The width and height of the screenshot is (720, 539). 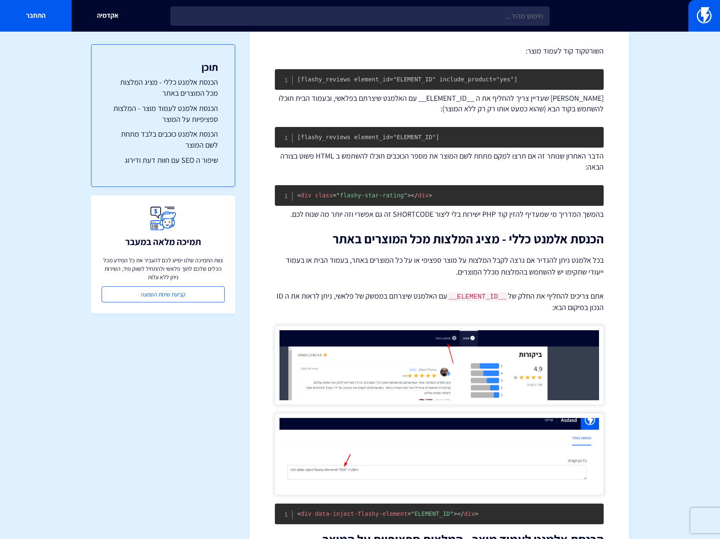 I want to click on h2: הכנסת אלמנט כללי - מציג המלצות מכל המוצרים באתר, so click(x=439, y=239).